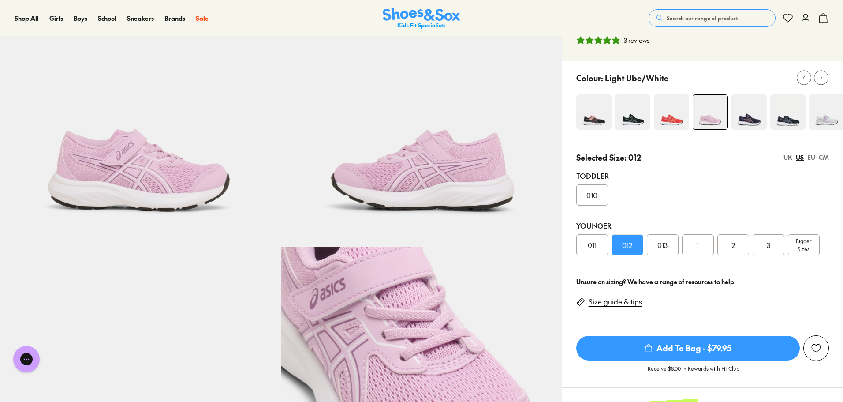 Image resolution: width=843 pixels, height=402 pixels. I want to click on a: Girls, so click(56, 18).